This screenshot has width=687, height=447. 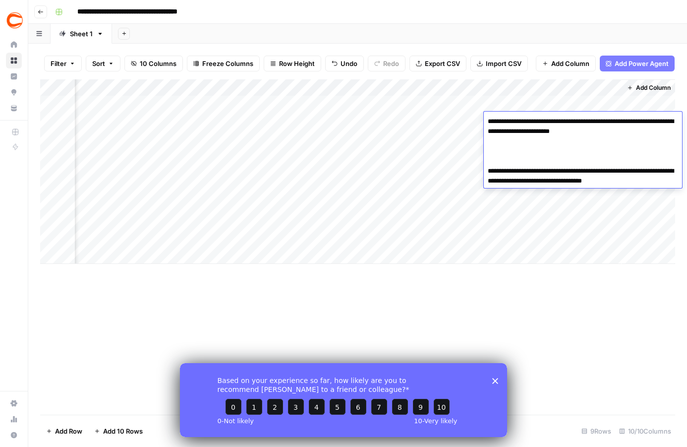 I want to click on div: 0 - Not likely, so click(x=84, y=58).